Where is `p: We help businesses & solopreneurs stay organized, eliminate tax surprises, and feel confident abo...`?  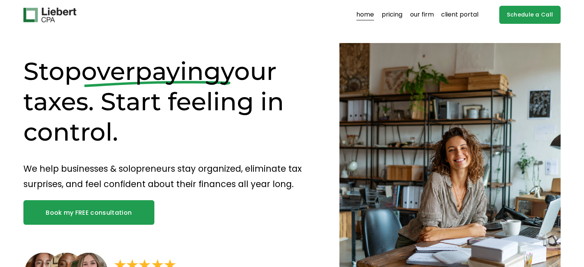 p: We help businesses & solopreneurs stay organized, eliminate tax surprises, and feel confident abo... is located at coordinates (168, 176).